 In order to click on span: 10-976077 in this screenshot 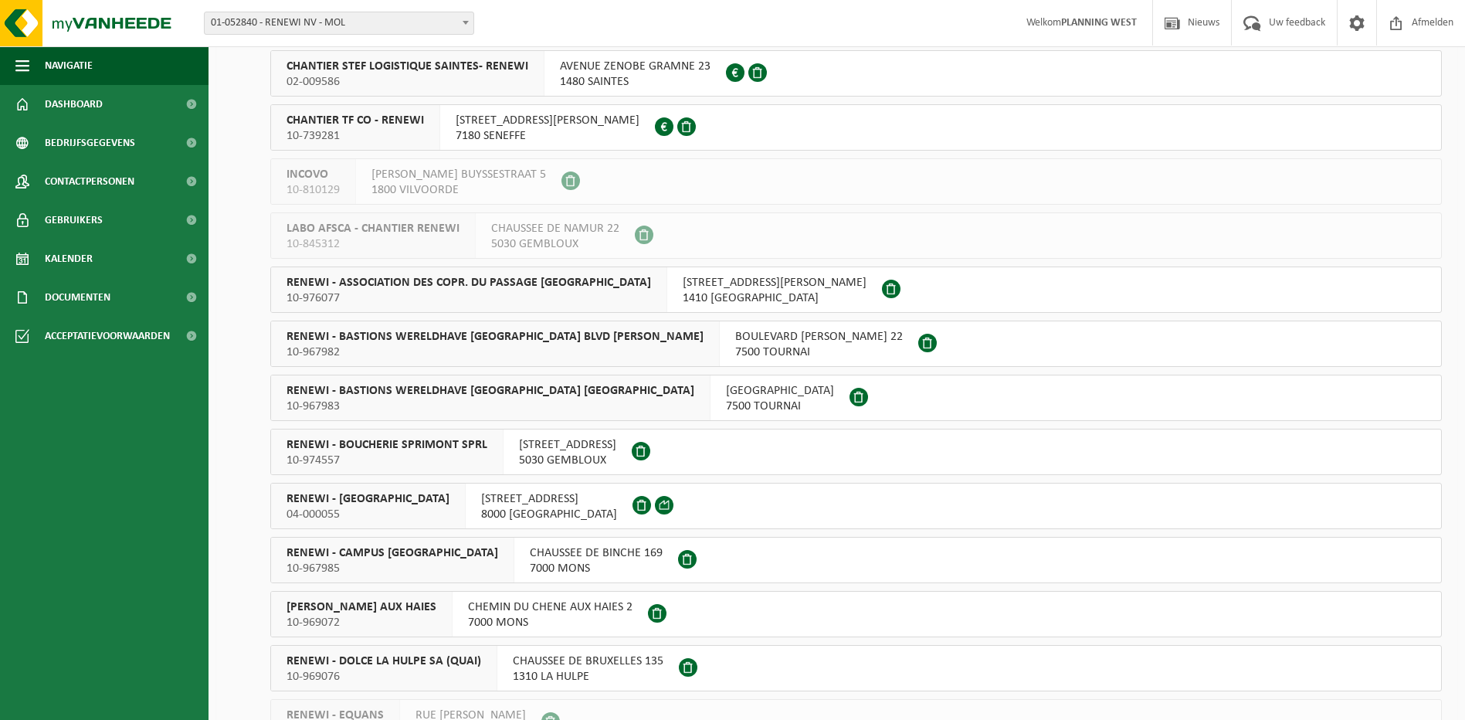, I will do `click(469, 298)`.